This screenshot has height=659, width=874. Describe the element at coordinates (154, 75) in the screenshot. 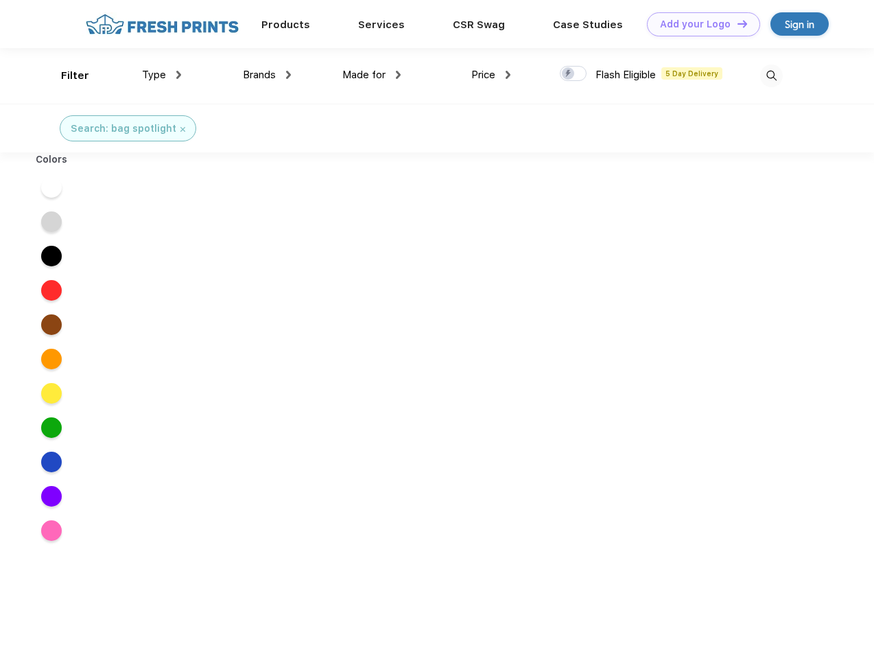

I see `span: Type` at that location.